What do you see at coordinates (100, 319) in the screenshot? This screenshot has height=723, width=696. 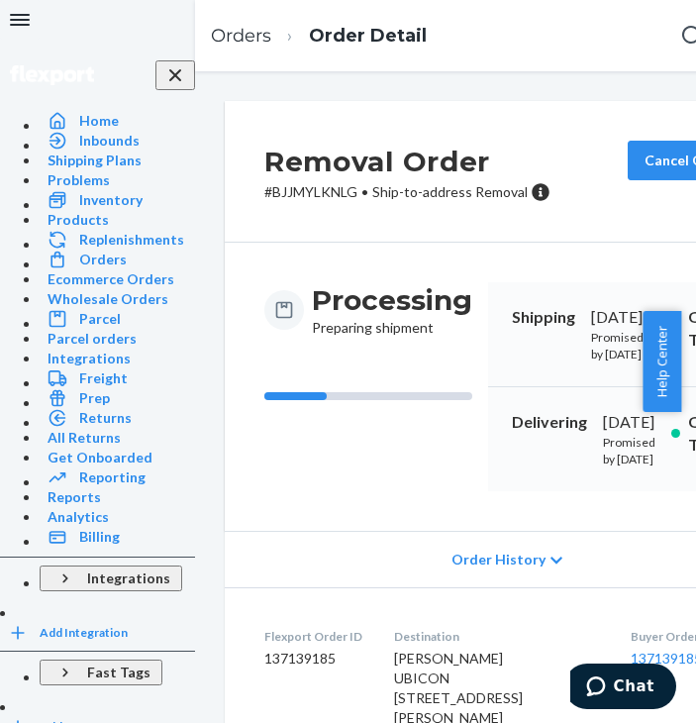 I see `div: Parcel` at bounding box center [100, 319].